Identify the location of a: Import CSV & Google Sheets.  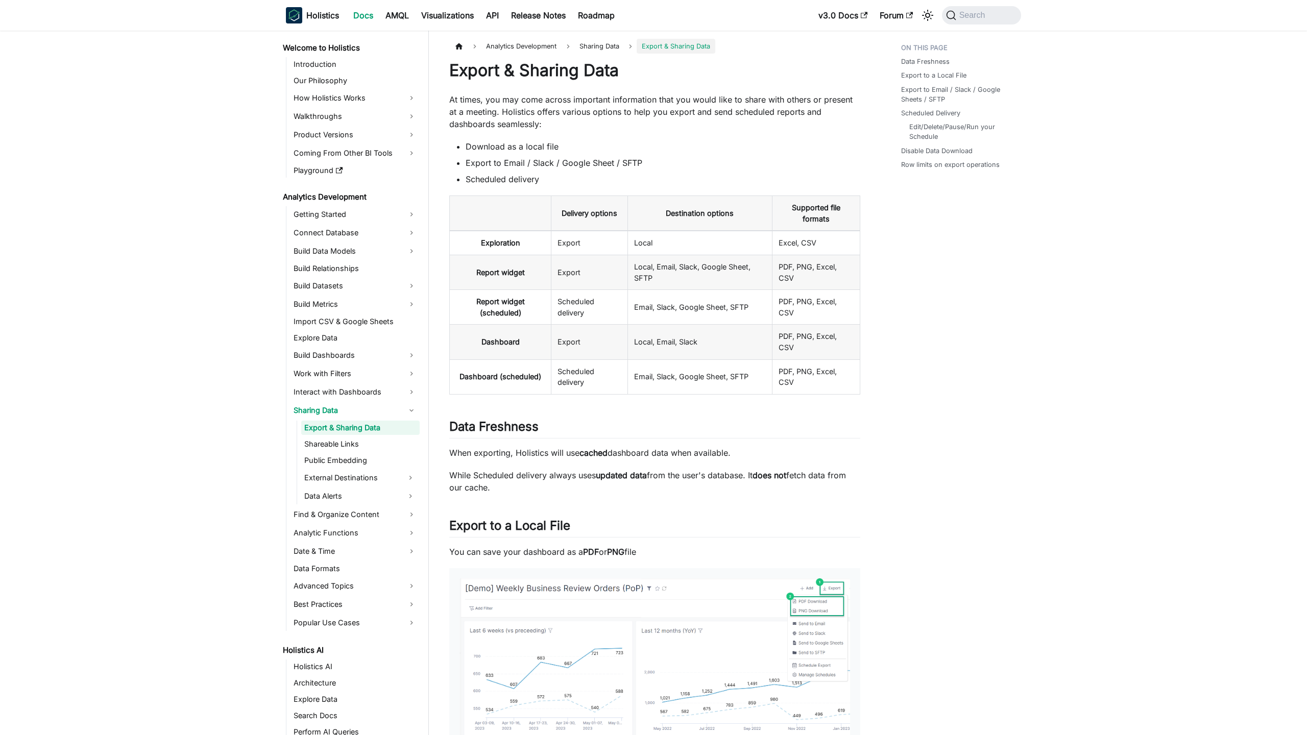
(355, 322).